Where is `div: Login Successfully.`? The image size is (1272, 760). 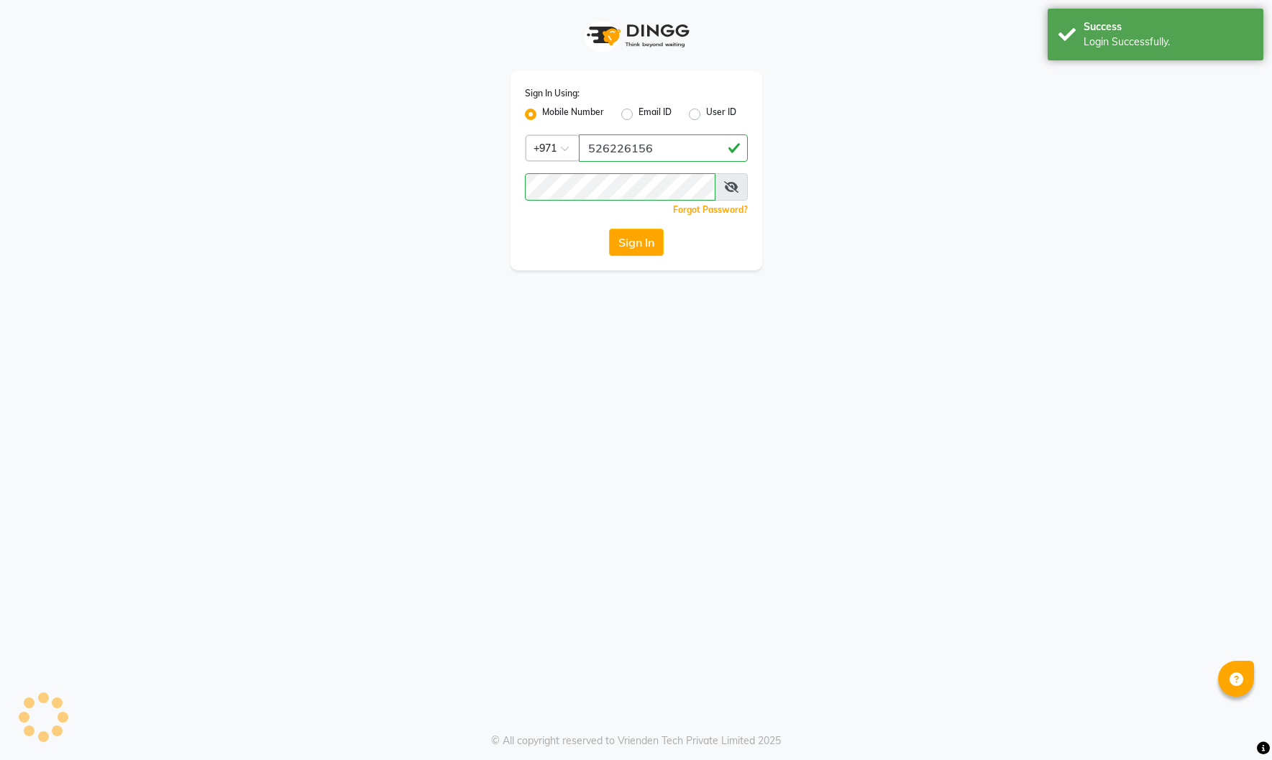
div: Login Successfully. is located at coordinates (1167, 42).